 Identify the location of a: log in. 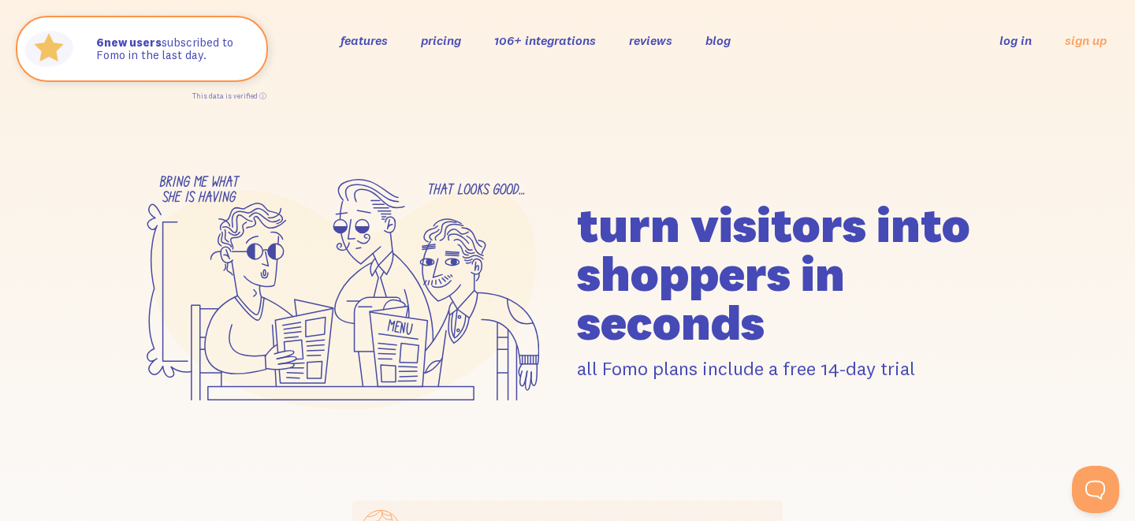
(1015, 40).